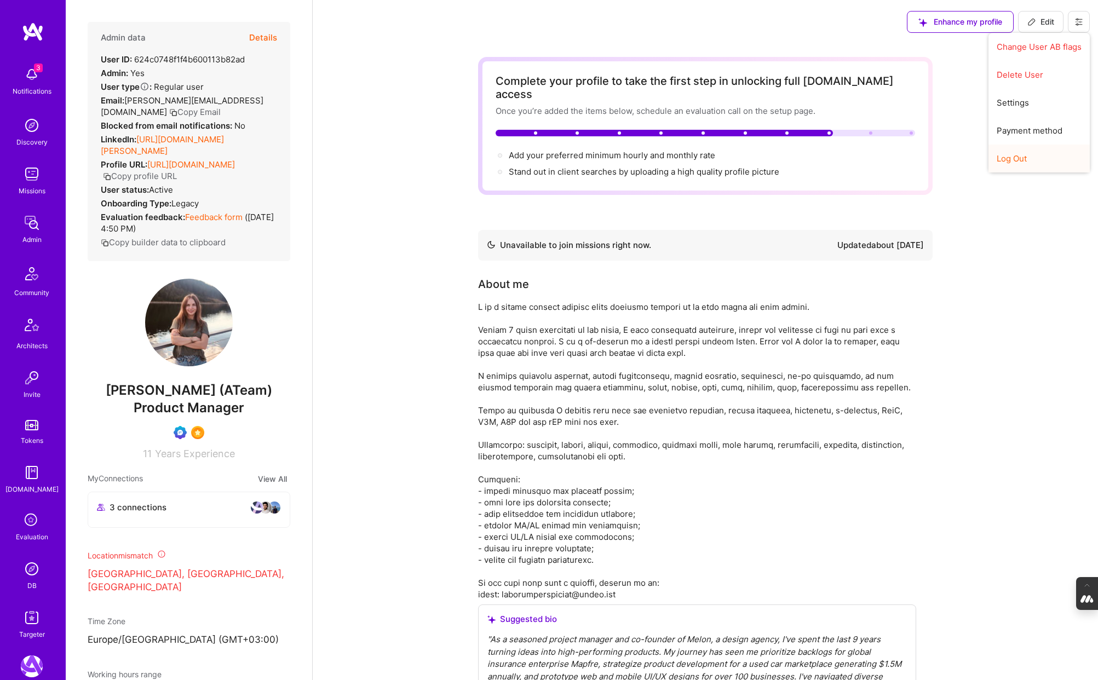 The image size is (1098, 680). What do you see at coordinates (32, 74) in the screenshot?
I see `img: bell` at bounding box center [32, 74].